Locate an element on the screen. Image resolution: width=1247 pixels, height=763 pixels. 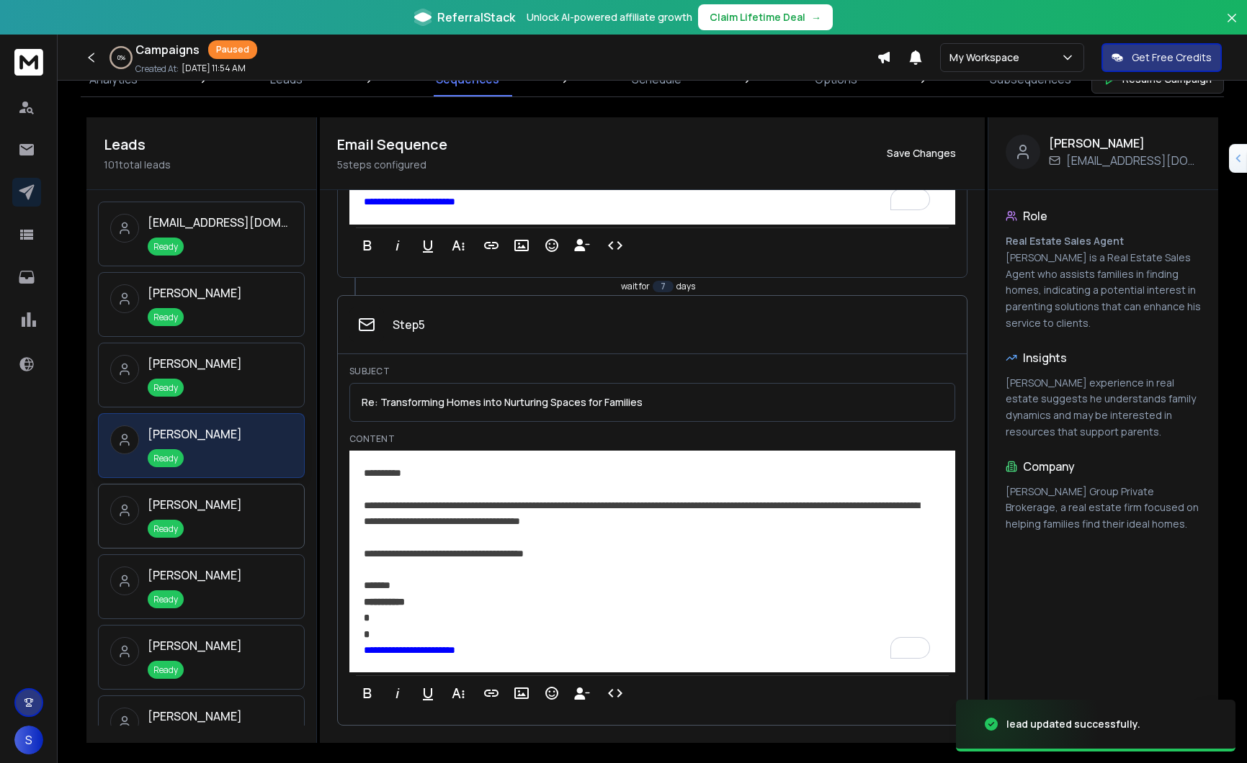
h2: Leads is located at coordinates (201, 145).